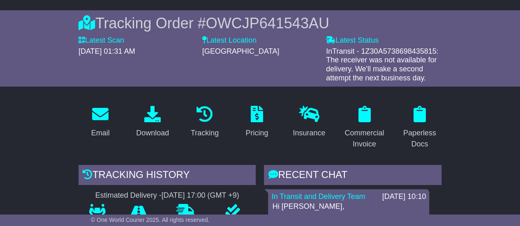 Image resolution: width=520 pixels, height=226 pixels. I want to click on div: Paperless Docs, so click(419, 139).